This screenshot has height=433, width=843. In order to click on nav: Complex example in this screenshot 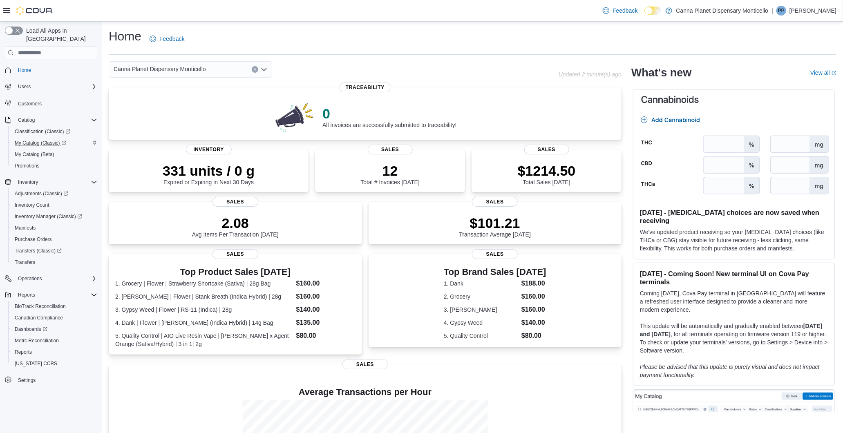, I will do `click(51, 234)`.